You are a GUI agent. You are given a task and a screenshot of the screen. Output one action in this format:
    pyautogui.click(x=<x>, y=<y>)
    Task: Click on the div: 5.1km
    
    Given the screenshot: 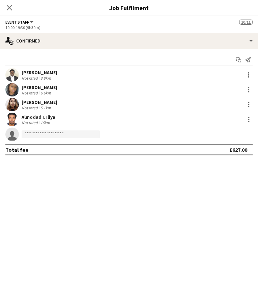 What is the action you would take?
    pyautogui.click(x=46, y=108)
    